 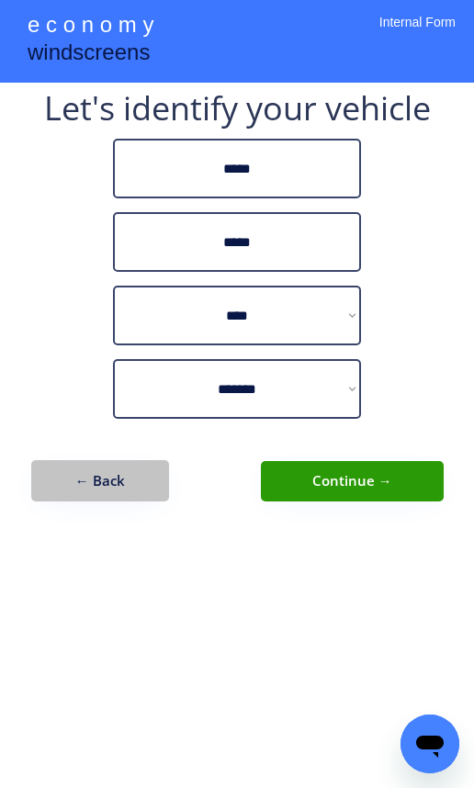 What do you see at coordinates (90, 27) in the screenshot?
I see `div: e c o n o m y` at bounding box center [90, 27].